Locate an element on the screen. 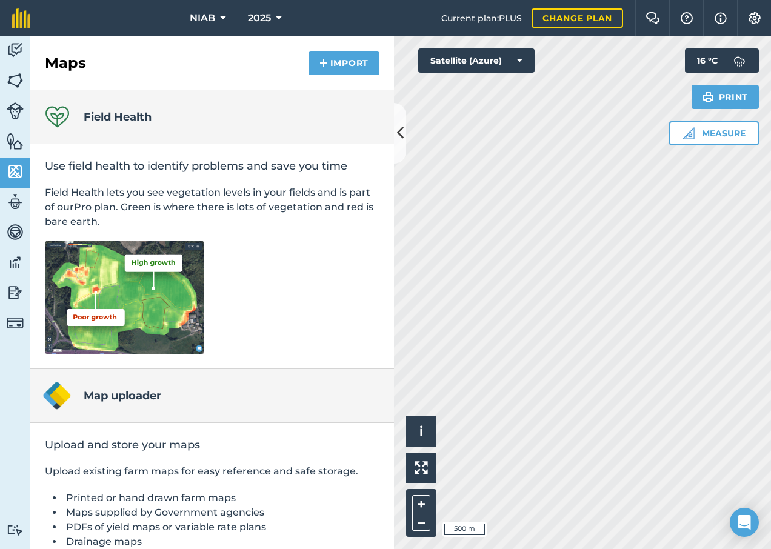  h2: Use field health to identify problems and save you time is located at coordinates (212, 166).